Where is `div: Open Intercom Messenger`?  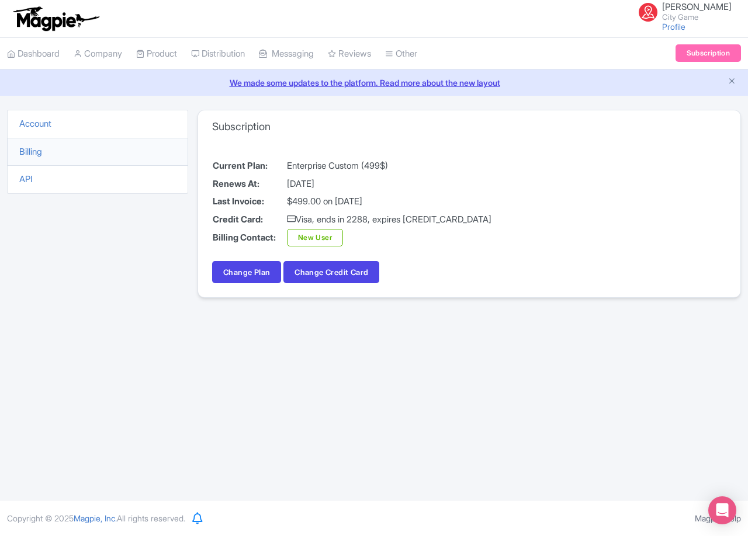 div: Open Intercom Messenger is located at coordinates (722, 511).